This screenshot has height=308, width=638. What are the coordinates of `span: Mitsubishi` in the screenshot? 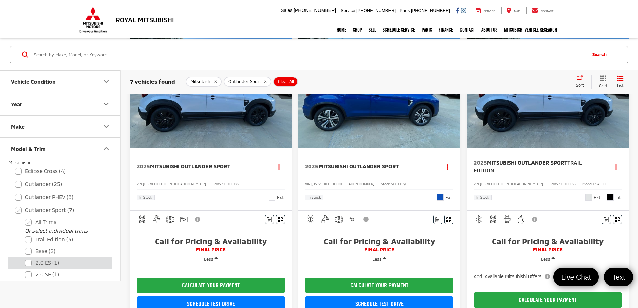 It's located at (201, 82).